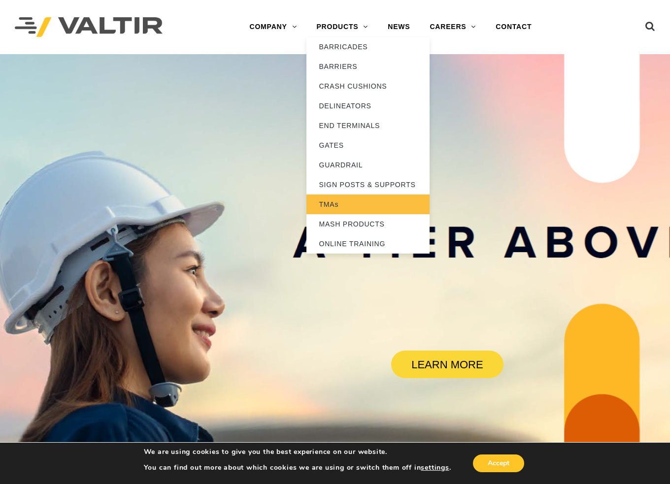  I want to click on a: TMAs, so click(368, 204).